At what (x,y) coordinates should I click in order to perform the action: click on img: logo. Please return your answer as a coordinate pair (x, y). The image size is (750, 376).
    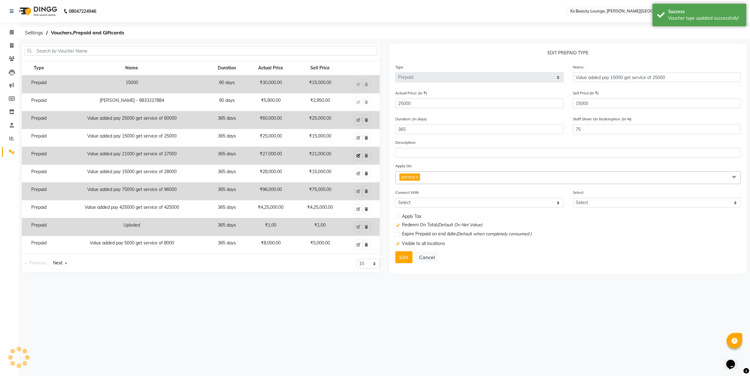
    Looking at the image, I should click on (37, 11).